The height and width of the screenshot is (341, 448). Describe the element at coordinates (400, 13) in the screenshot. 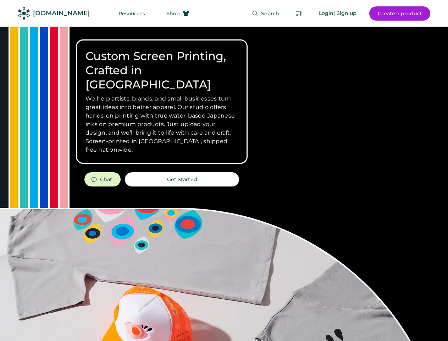

I see `button: Create a product` at that location.